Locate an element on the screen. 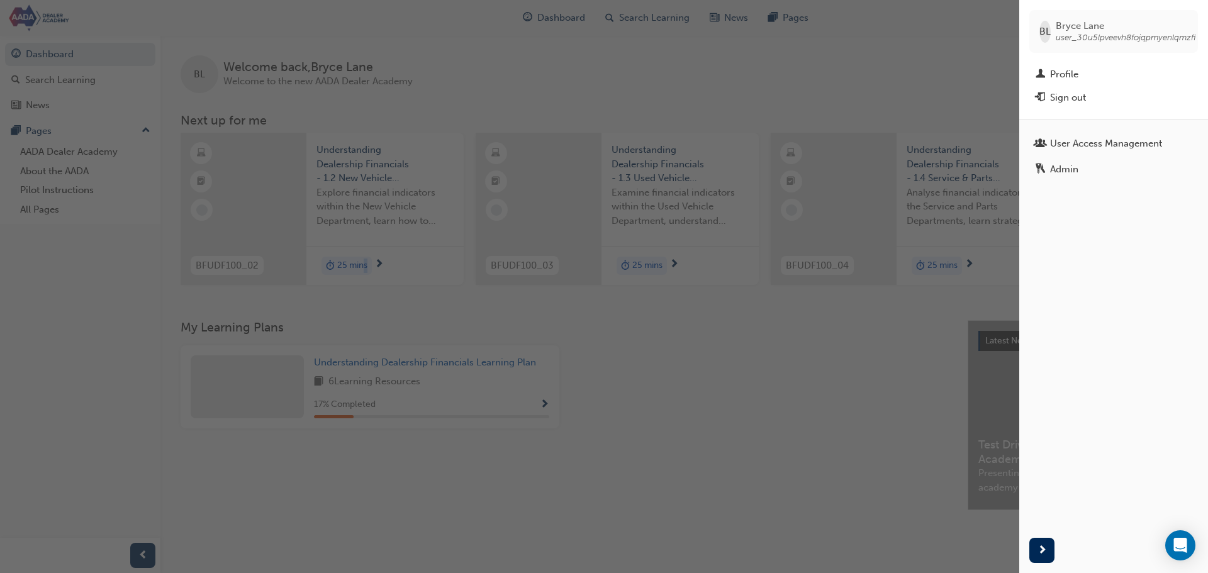  button: Sign out is located at coordinates (1113, 97).